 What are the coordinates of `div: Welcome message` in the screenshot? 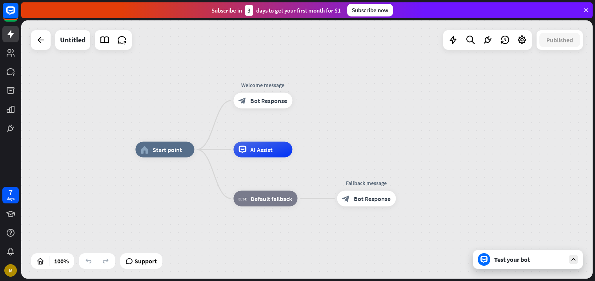 It's located at (263, 85).